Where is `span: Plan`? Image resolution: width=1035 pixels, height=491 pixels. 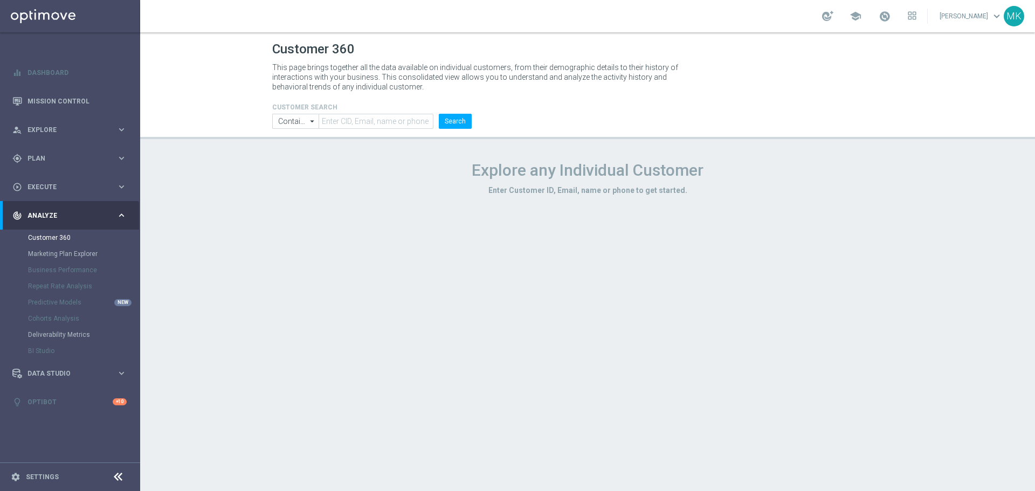 span: Plan is located at coordinates (72, 158).